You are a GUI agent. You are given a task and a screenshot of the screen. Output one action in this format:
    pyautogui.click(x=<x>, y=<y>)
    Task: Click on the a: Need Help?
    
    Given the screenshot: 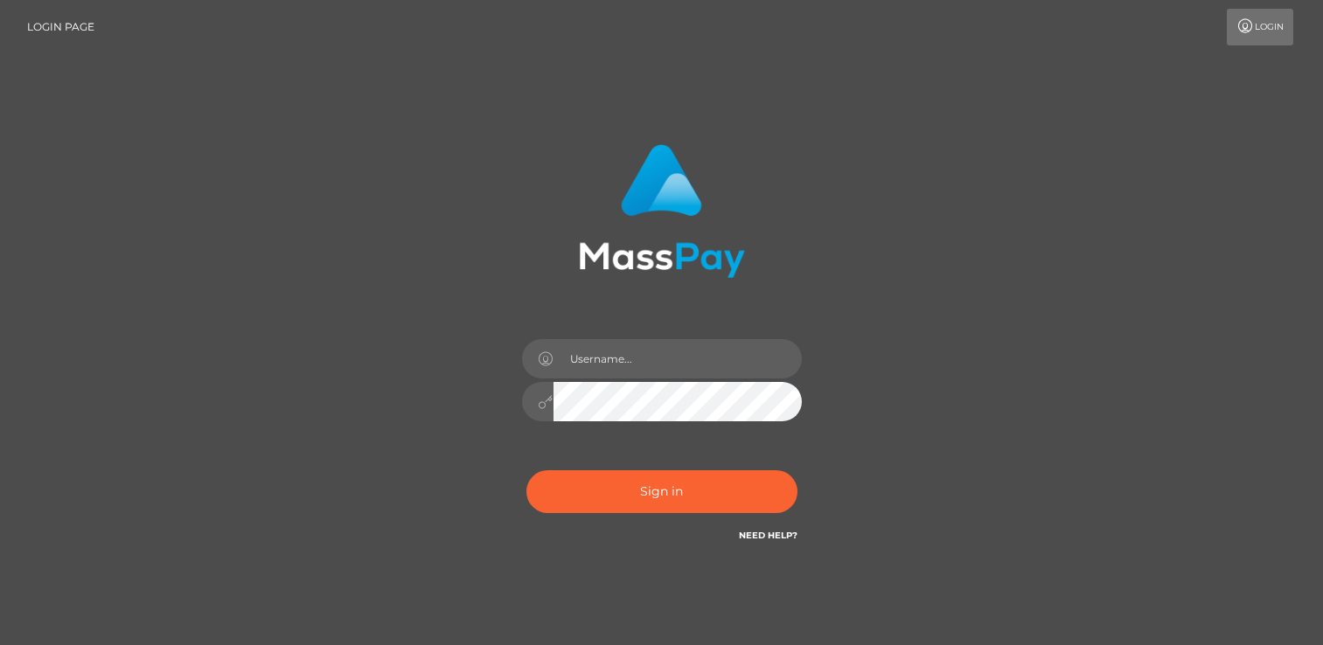 What is the action you would take?
    pyautogui.click(x=768, y=535)
    